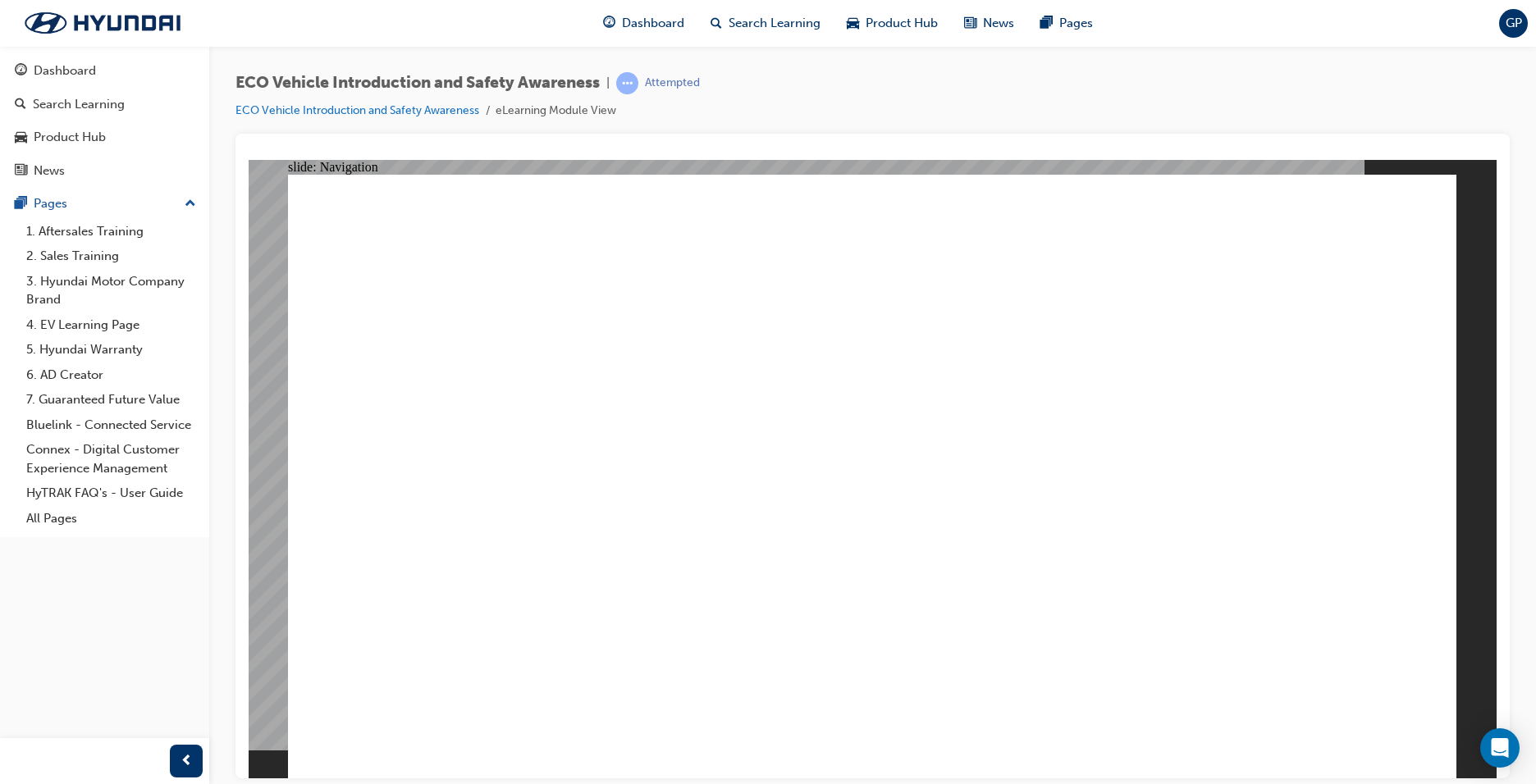 Image resolution: width=1536 pixels, height=784 pixels. I want to click on span: Search Learning, so click(774, 23).